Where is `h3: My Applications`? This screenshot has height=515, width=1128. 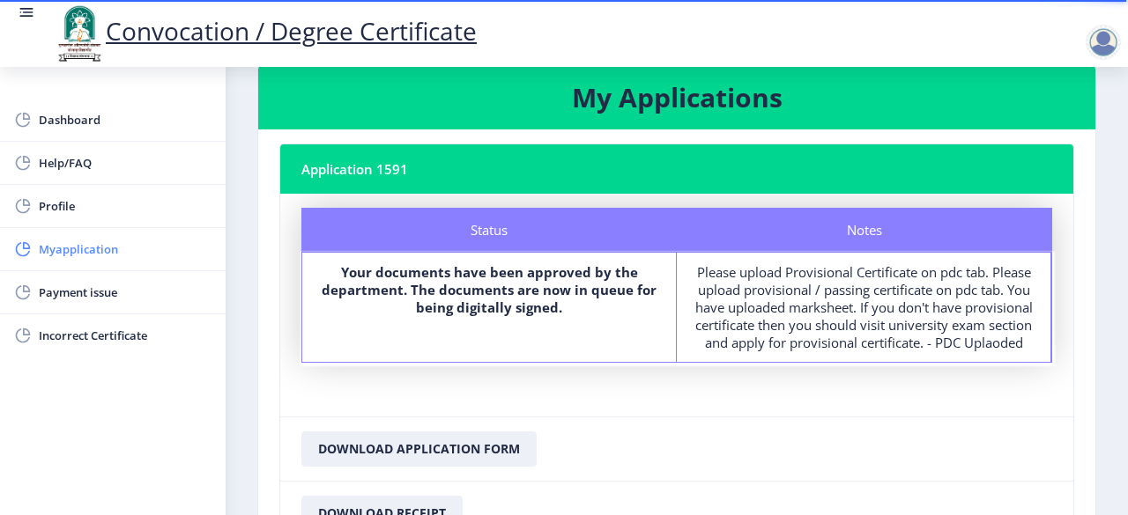 h3: My Applications is located at coordinates (677, 98).